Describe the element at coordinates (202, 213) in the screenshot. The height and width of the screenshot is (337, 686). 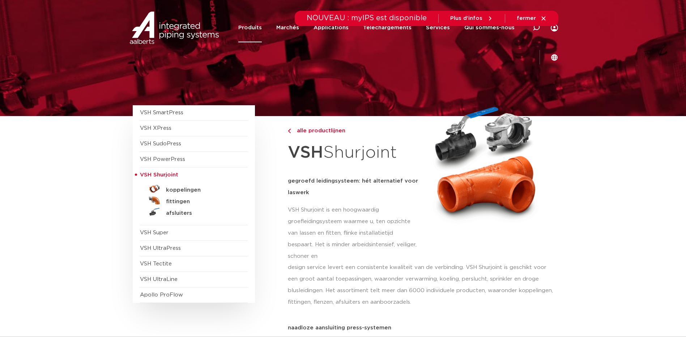
I see `h5: afsluiters` at that location.